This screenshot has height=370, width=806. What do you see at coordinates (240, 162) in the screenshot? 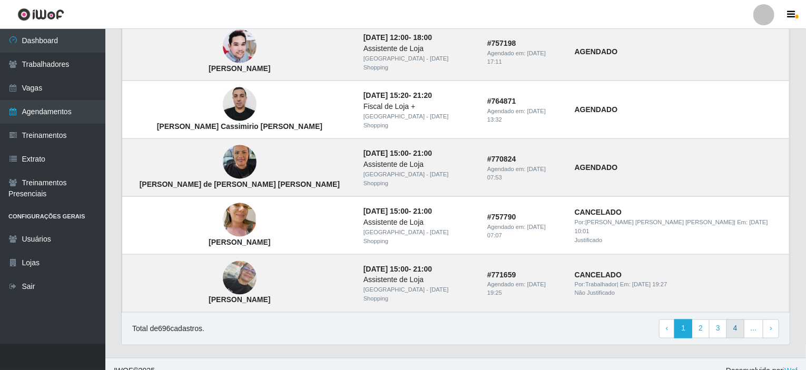
I see `img: Jéssica de Fátima da Silva Rodrigues` at bounding box center [240, 162].